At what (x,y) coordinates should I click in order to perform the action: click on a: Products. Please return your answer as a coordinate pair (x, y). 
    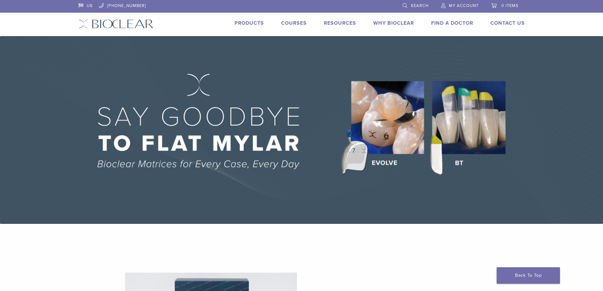
    Looking at the image, I should click on (249, 23).